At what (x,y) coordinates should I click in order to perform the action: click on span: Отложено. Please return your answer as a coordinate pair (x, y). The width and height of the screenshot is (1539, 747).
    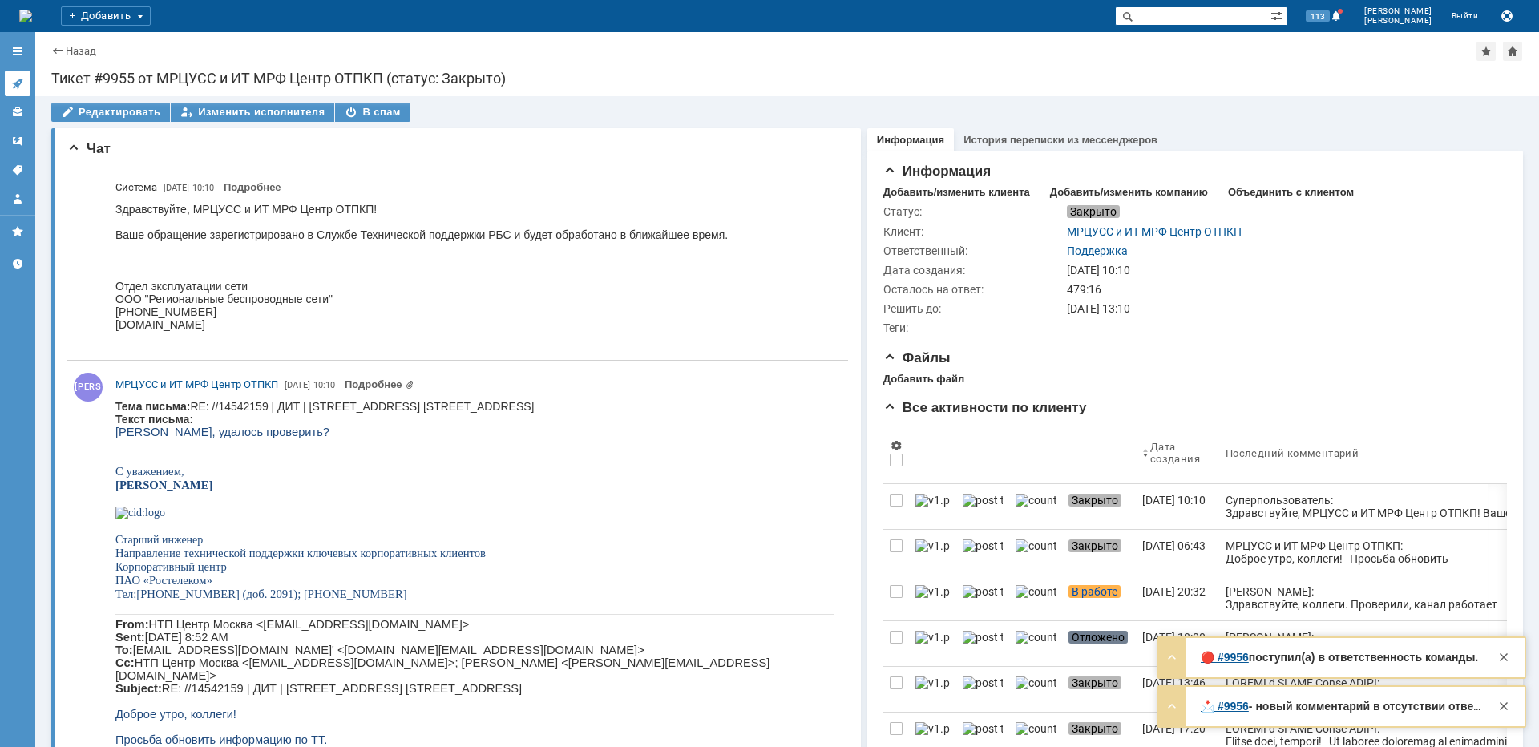
    Looking at the image, I should click on (1098, 637).